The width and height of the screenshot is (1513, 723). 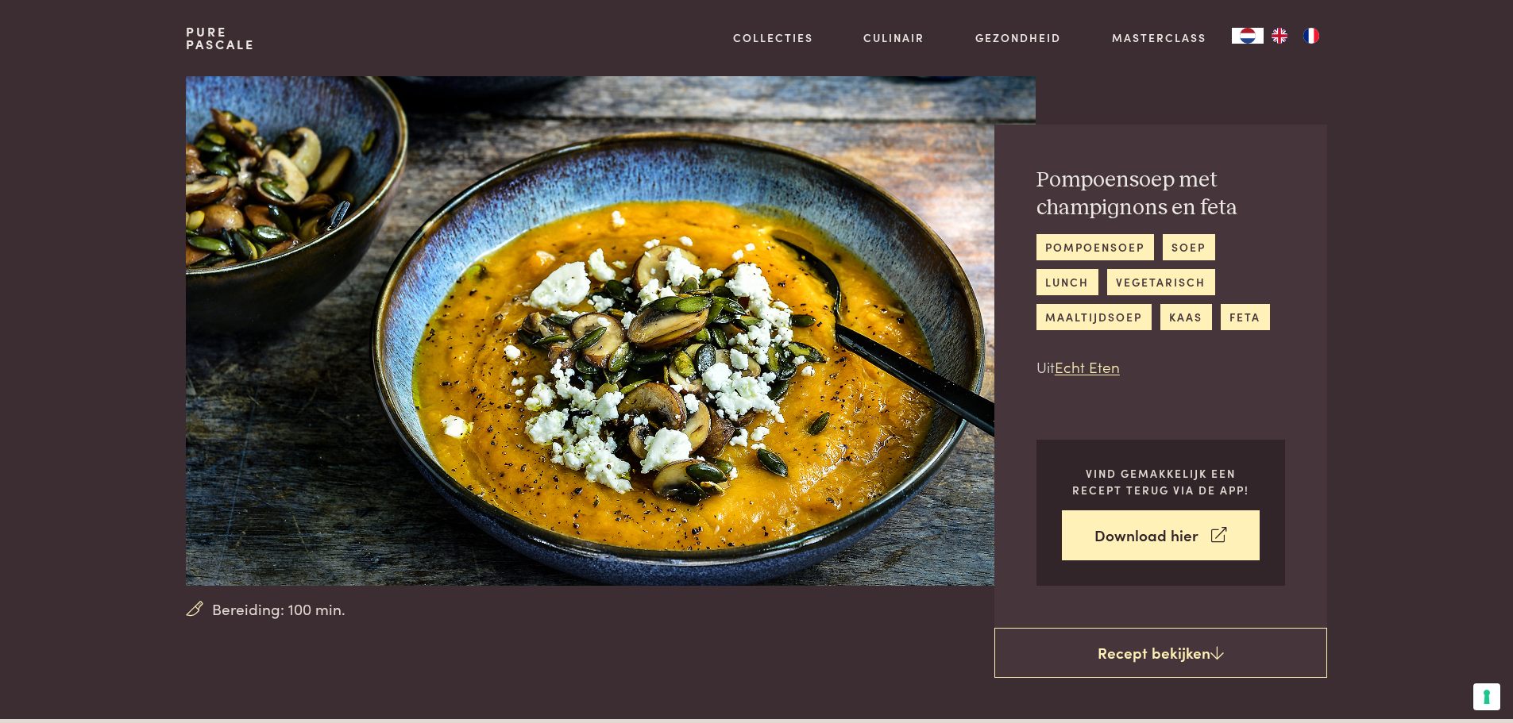 I want to click on a: Download hier, so click(x=1160, y=535).